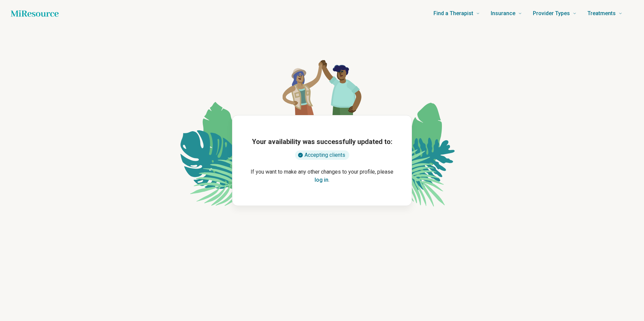  Describe the element at coordinates (552, 13) in the screenshot. I see `span: Provider Types` at that location.